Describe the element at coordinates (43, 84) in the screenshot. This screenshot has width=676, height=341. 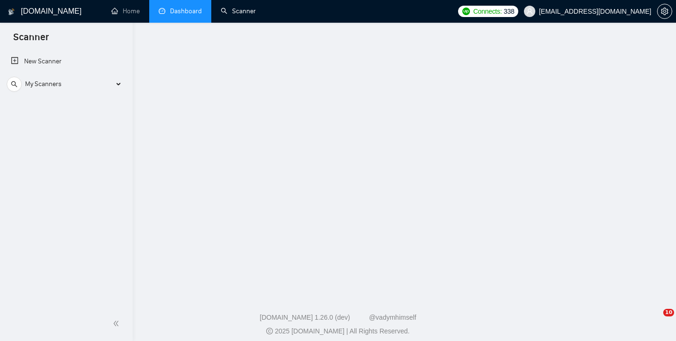
I see `span: My Scanners` at that location.